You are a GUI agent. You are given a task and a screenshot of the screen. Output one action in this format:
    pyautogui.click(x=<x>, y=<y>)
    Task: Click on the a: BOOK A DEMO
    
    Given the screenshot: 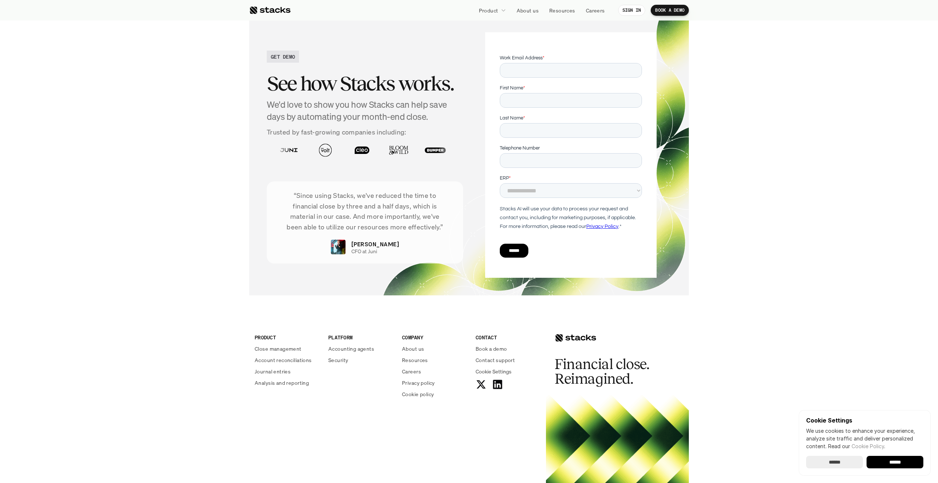 What is the action you would take?
    pyautogui.click(x=670, y=10)
    